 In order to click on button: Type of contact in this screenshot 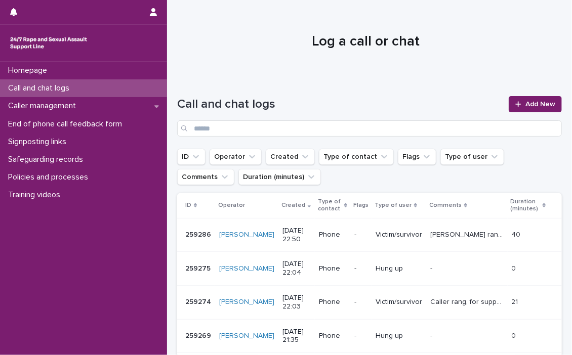, I will do `click(356, 157)`.